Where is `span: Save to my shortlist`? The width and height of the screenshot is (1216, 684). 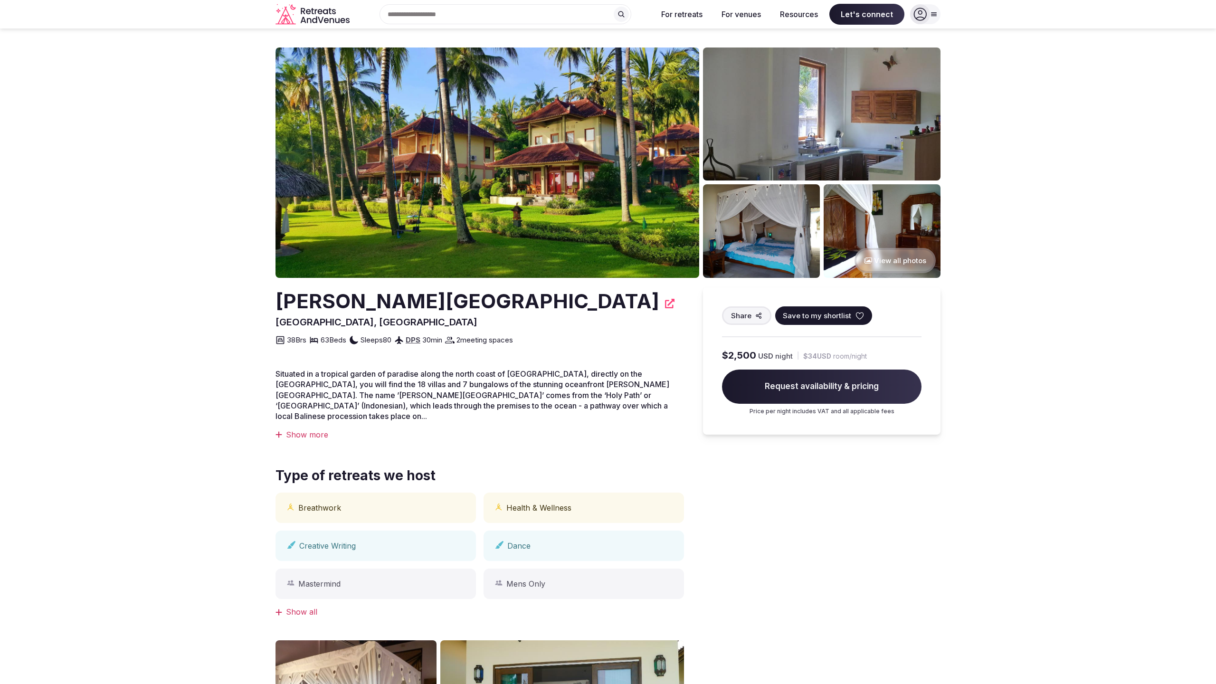
span: Save to my shortlist is located at coordinates (817, 315).